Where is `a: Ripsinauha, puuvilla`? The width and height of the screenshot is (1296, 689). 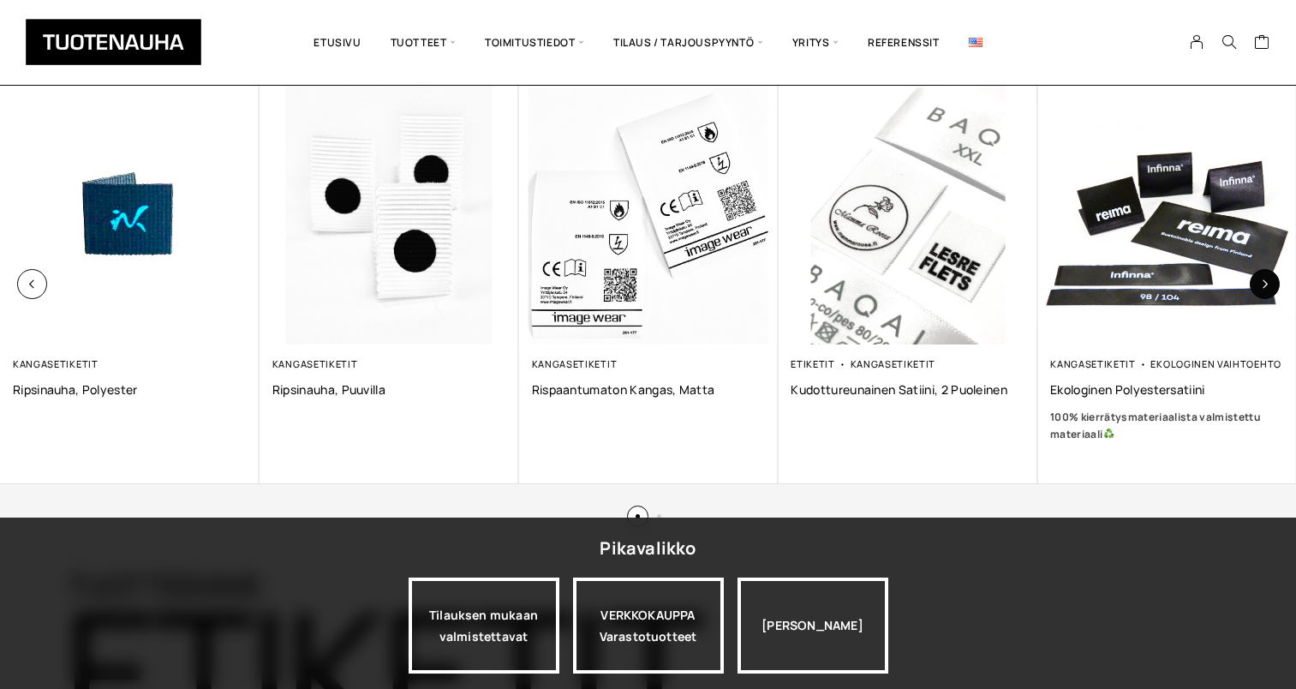
a: Ripsinauha, puuvilla is located at coordinates (389, 389).